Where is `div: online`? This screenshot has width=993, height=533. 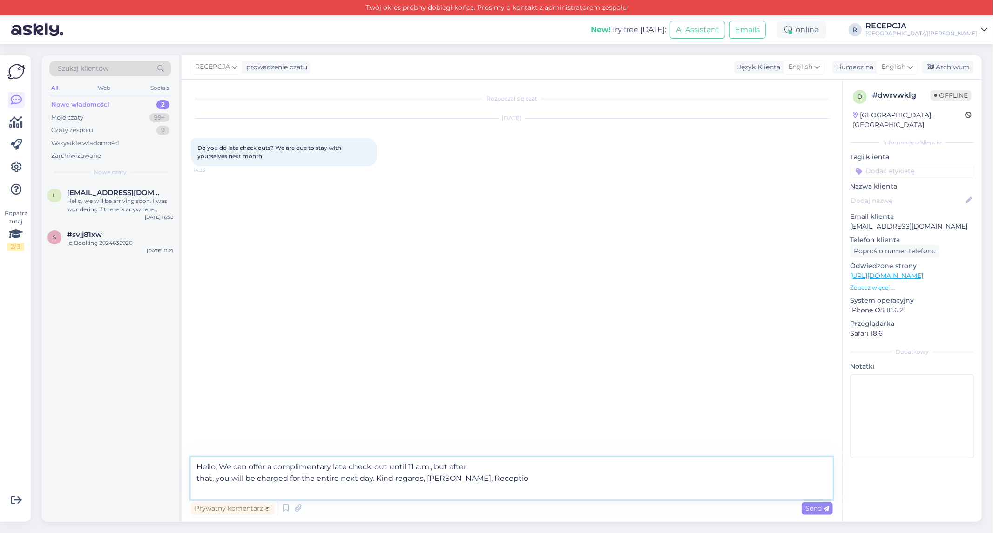
div: online is located at coordinates (802, 30).